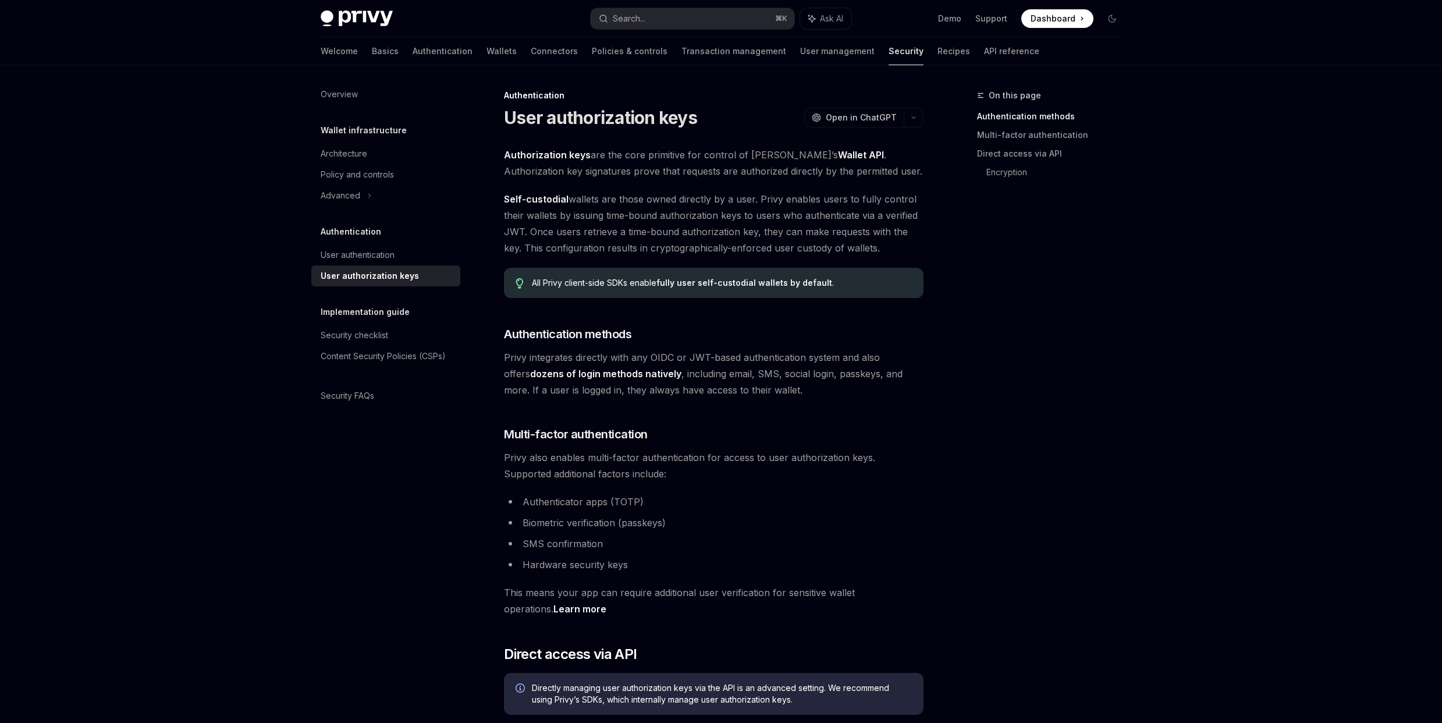 The width and height of the screenshot is (1442, 723). What do you see at coordinates (386, 335) in the screenshot?
I see `a: Security checklist` at bounding box center [386, 335].